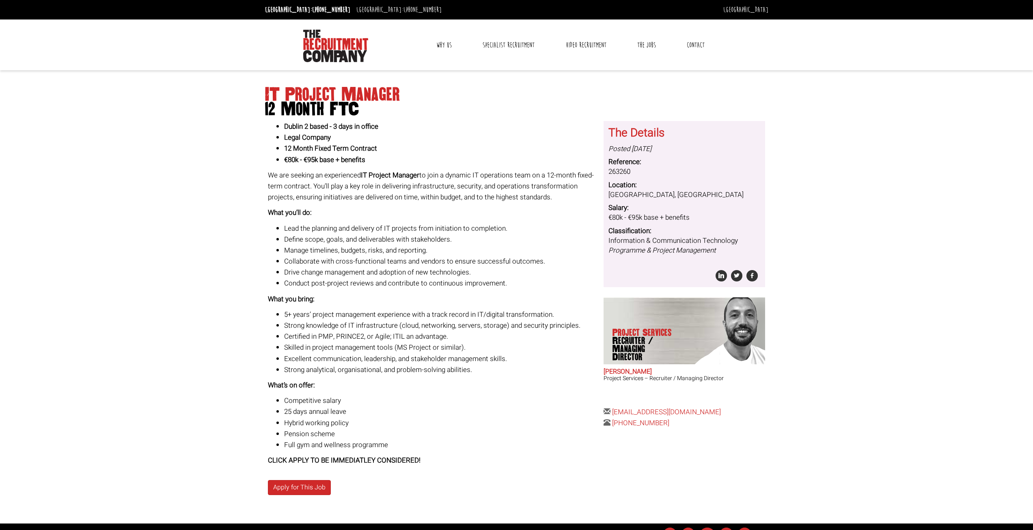  I want to click on strong: What you’ll do:, so click(290, 212).